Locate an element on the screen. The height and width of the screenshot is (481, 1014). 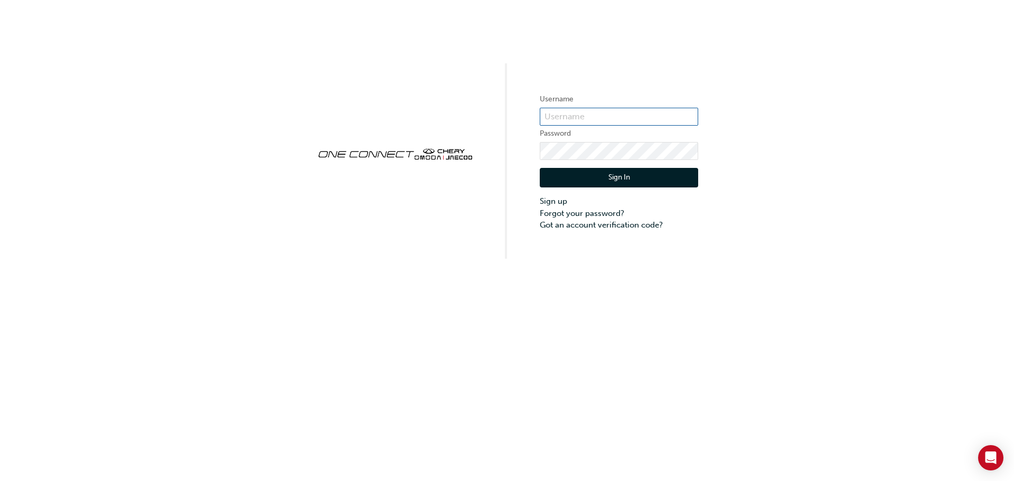
button: Sign In is located at coordinates (619, 178).